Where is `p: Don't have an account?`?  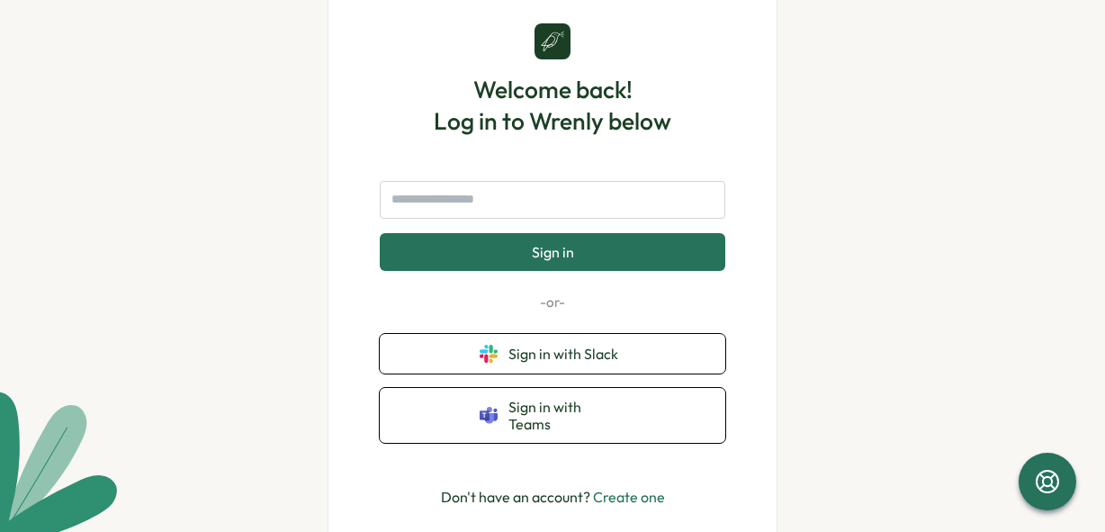 p: Don't have an account? is located at coordinates (553, 497).